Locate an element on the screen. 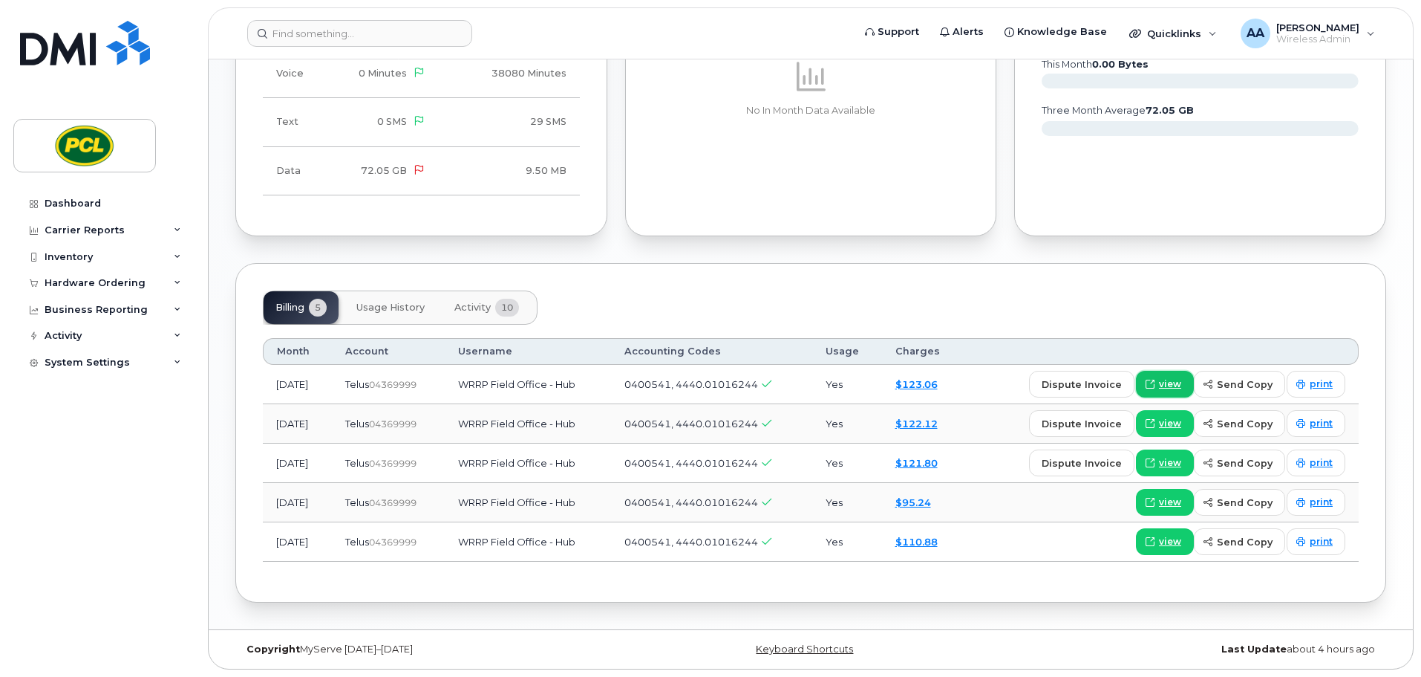 This screenshot has width=1421, height=677. a: $95.24 is located at coordinates (913, 502).